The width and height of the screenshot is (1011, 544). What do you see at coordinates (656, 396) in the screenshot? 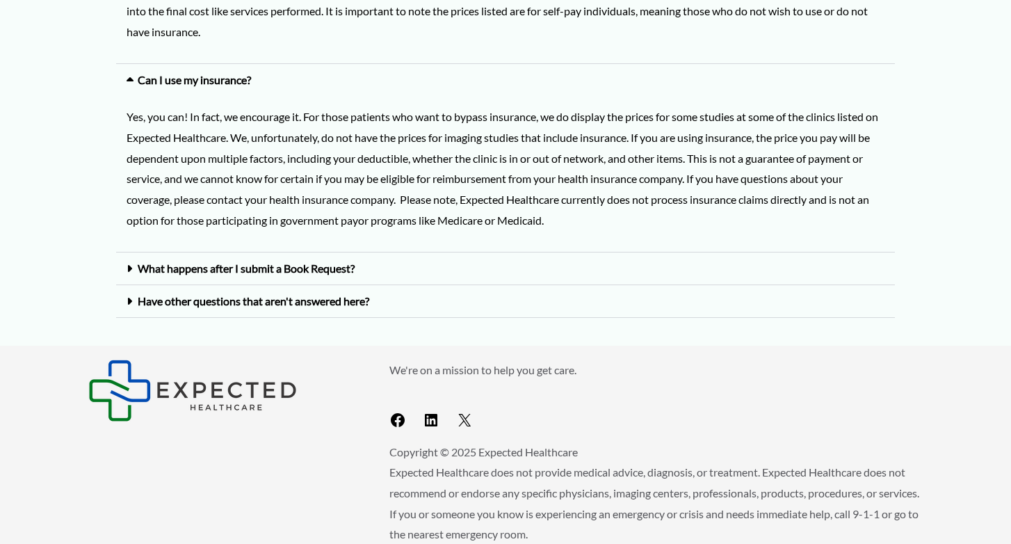
I see `aside: Footer Widget 2` at bounding box center [656, 396].